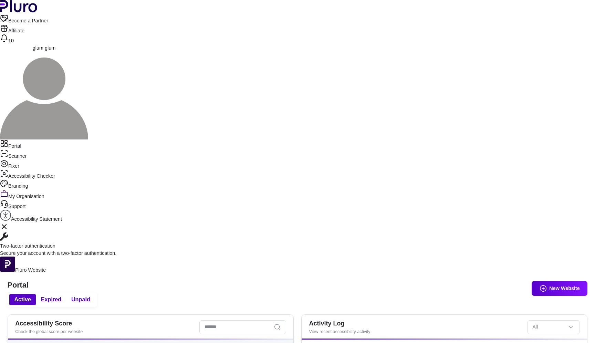  I want to click on span: glum glum, so click(44, 48).